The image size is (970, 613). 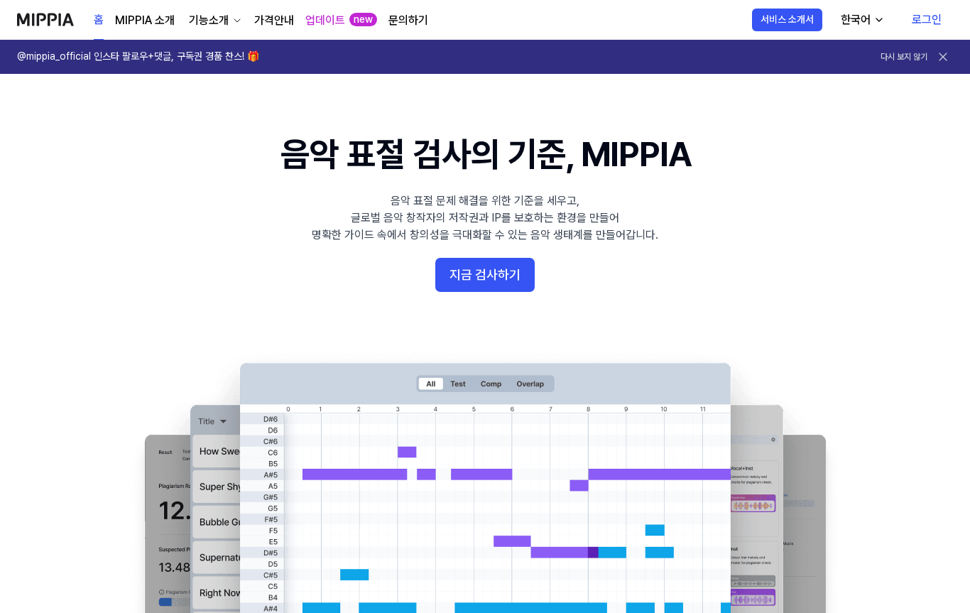 I want to click on a: 서비스 소개서, so click(x=787, y=20).